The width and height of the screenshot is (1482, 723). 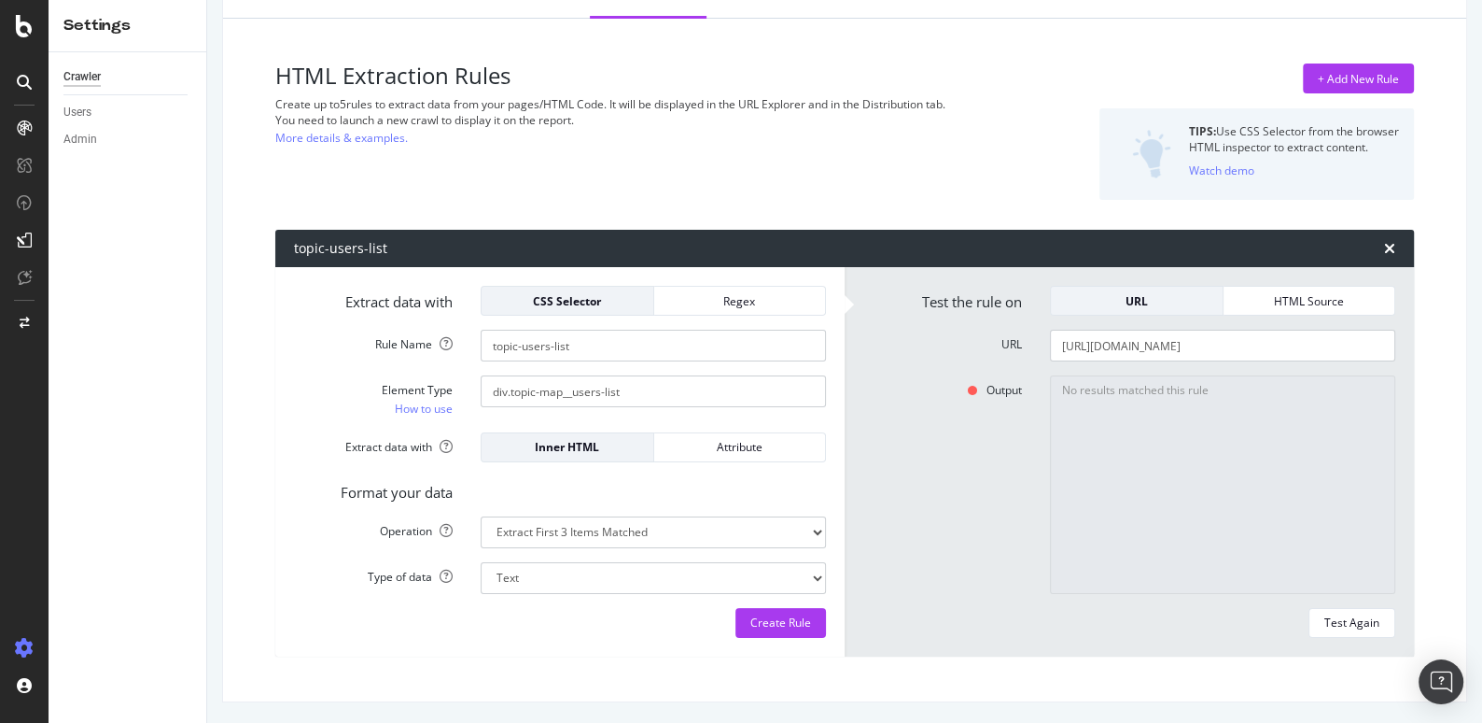 I want to click on a: Crawler, so click(x=128, y=77).